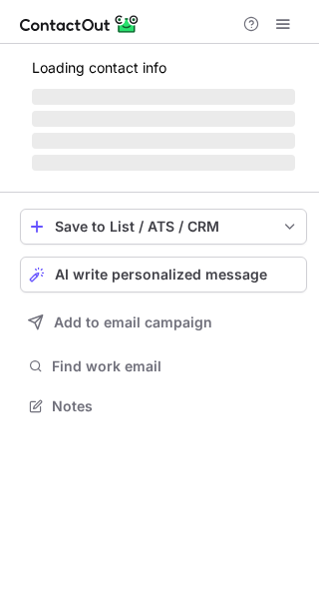 The image size is (319, 599). I want to click on img: ContactOut v5.3.10, so click(80, 24).